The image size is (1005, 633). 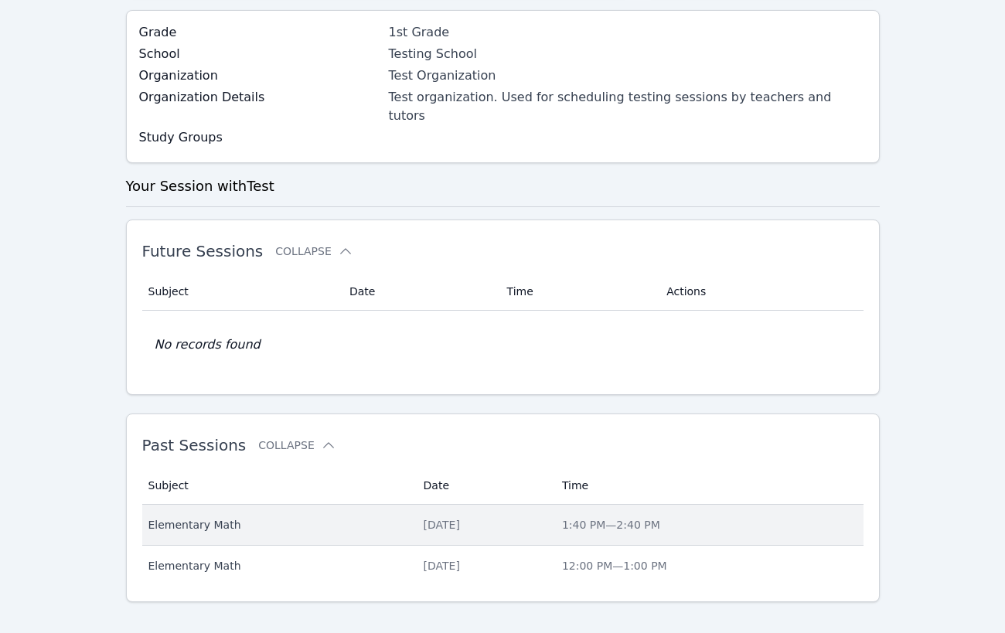 What do you see at coordinates (259, 76) in the screenshot?
I see `label: Organization` at bounding box center [259, 76].